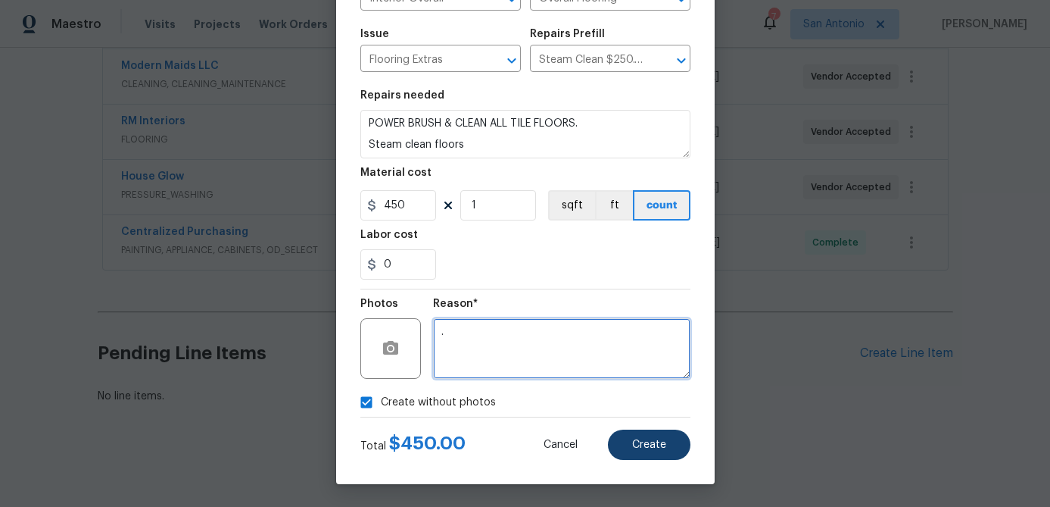 This screenshot has width=1050, height=507. What do you see at coordinates (396, 173) in the screenshot?
I see `h5: Material cost` at bounding box center [396, 173].